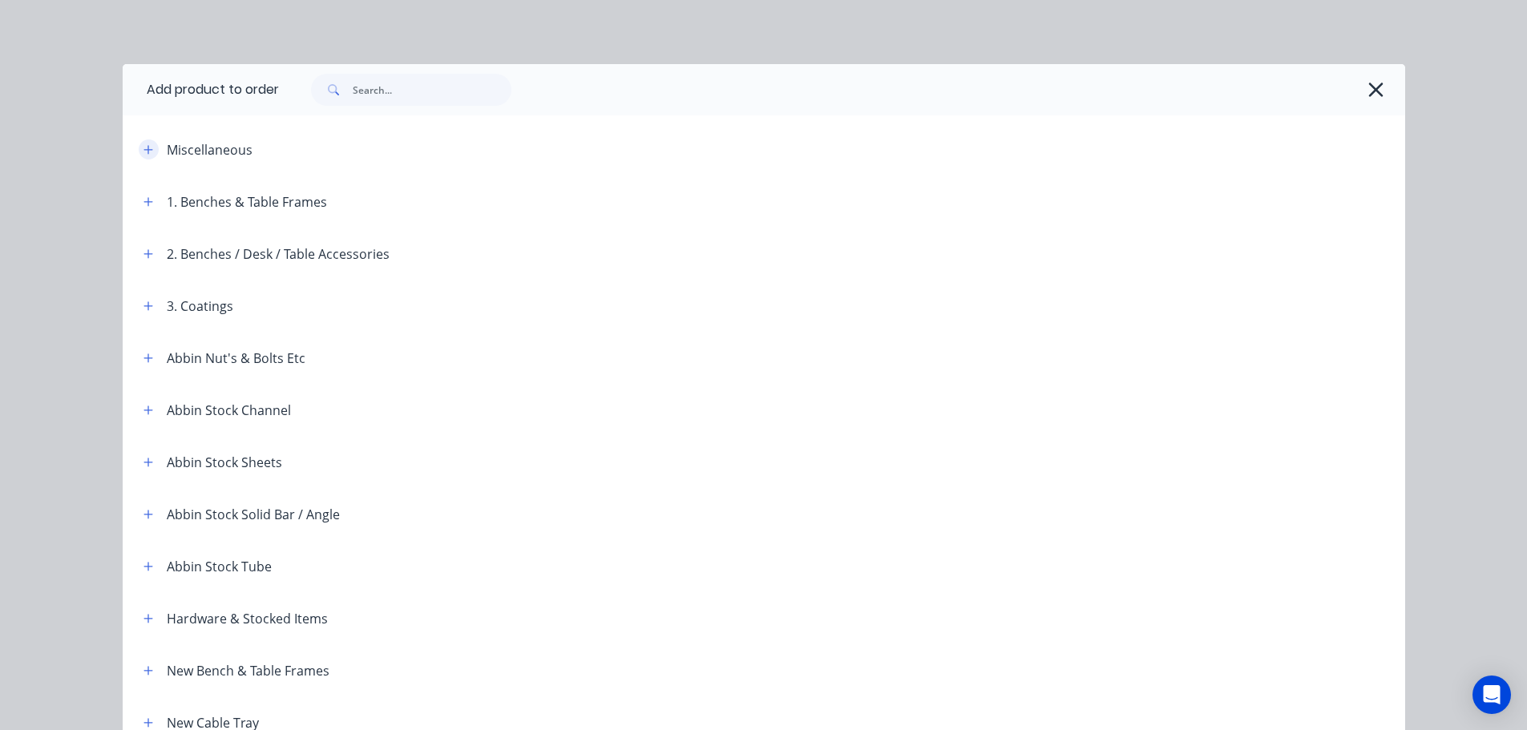 The height and width of the screenshot is (730, 1527). What do you see at coordinates (209, 150) in the screenshot?
I see `div: Miscellaneous` at bounding box center [209, 150].